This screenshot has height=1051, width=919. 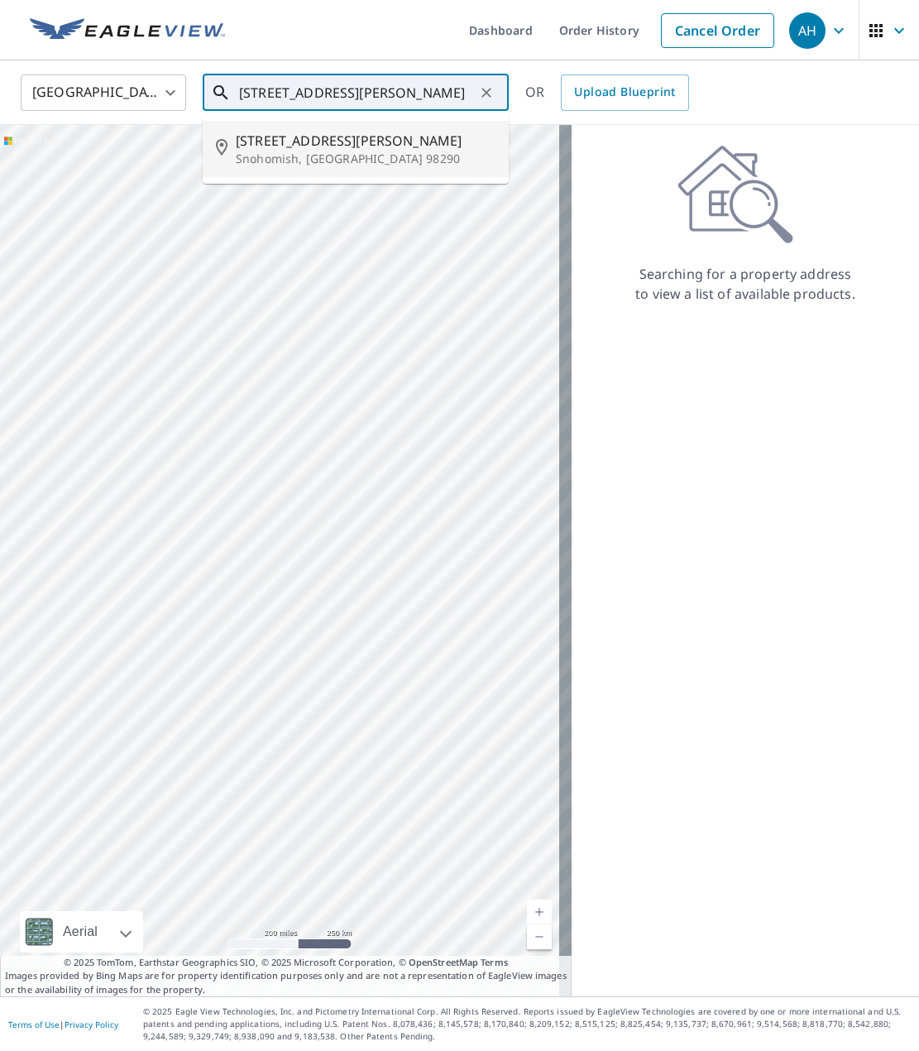 I want to click on a: Current Level 5, Zoom In, so click(x=539, y=912).